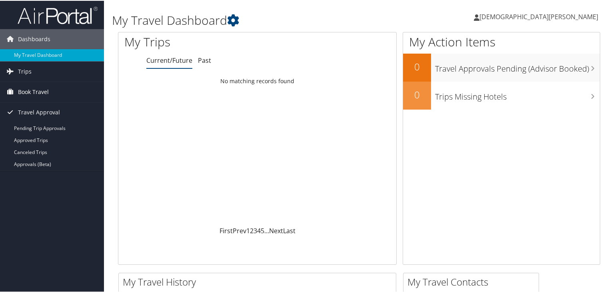  Describe the element at coordinates (257, 80) in the screenshot. I see `td: No matching records found` at that location.